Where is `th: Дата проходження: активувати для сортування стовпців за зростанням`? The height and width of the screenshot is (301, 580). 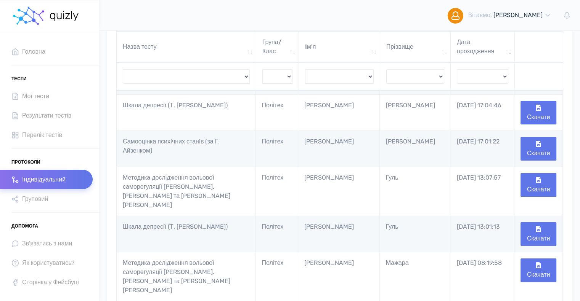 th: Дата проходження: активувати для сортування стовпців за зростанням is located at coordinates (482, 47).